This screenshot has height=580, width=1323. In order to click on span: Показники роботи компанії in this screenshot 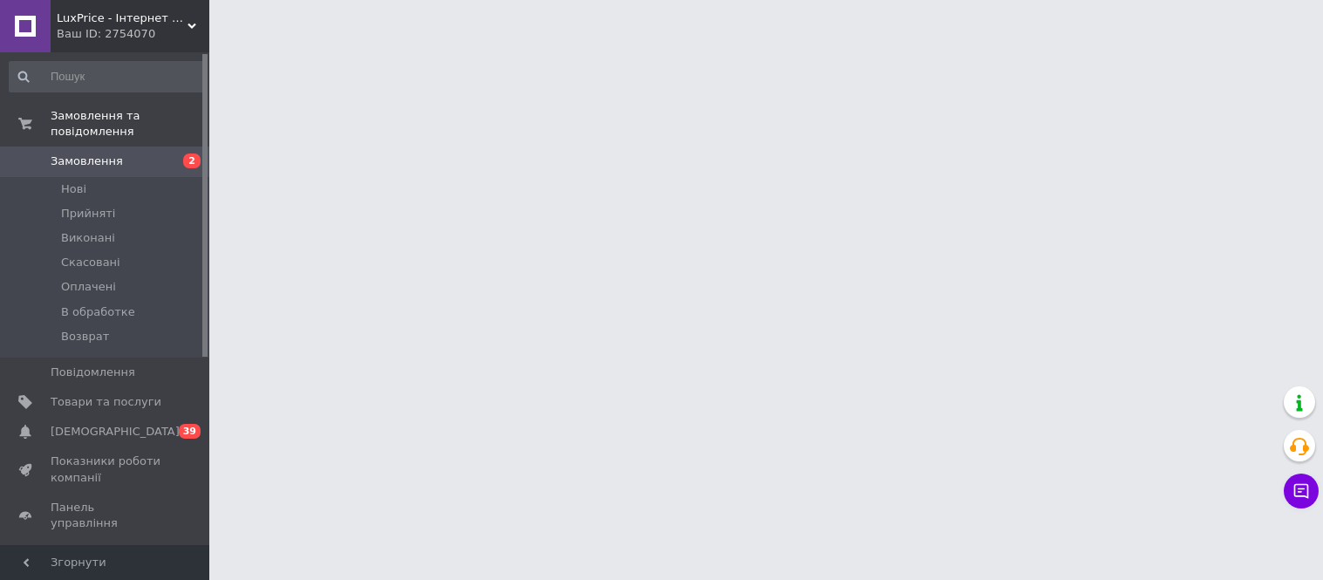, I will do `click(106, 469)`.